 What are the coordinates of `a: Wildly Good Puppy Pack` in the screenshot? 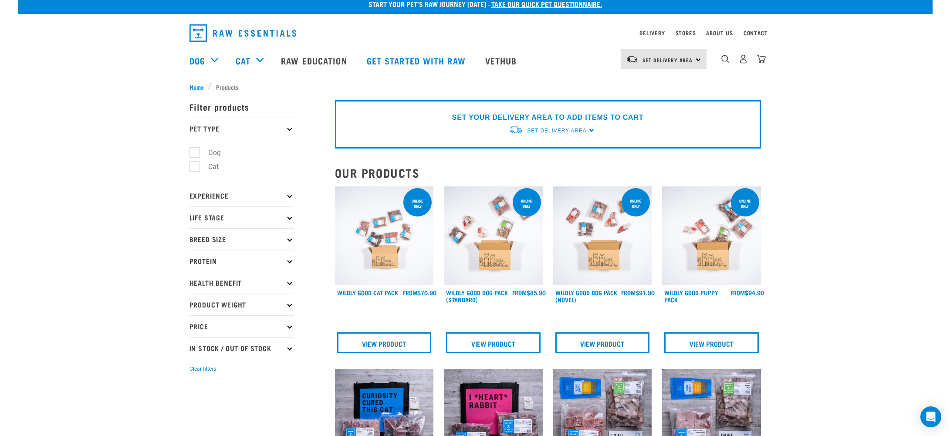 It's located at (691, 296).